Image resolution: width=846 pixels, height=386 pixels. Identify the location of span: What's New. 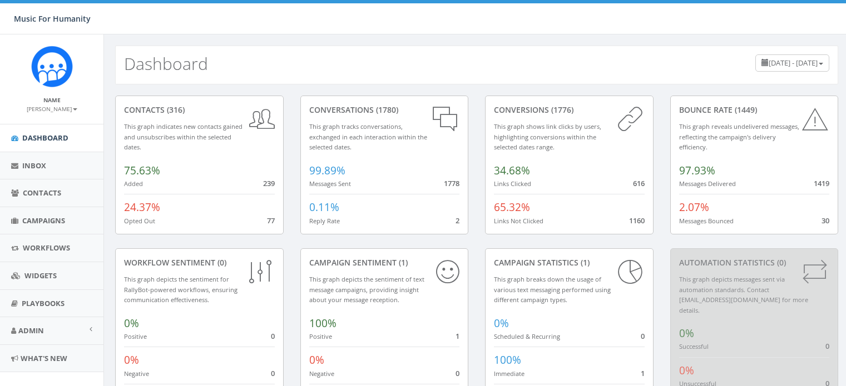
(44, 359).